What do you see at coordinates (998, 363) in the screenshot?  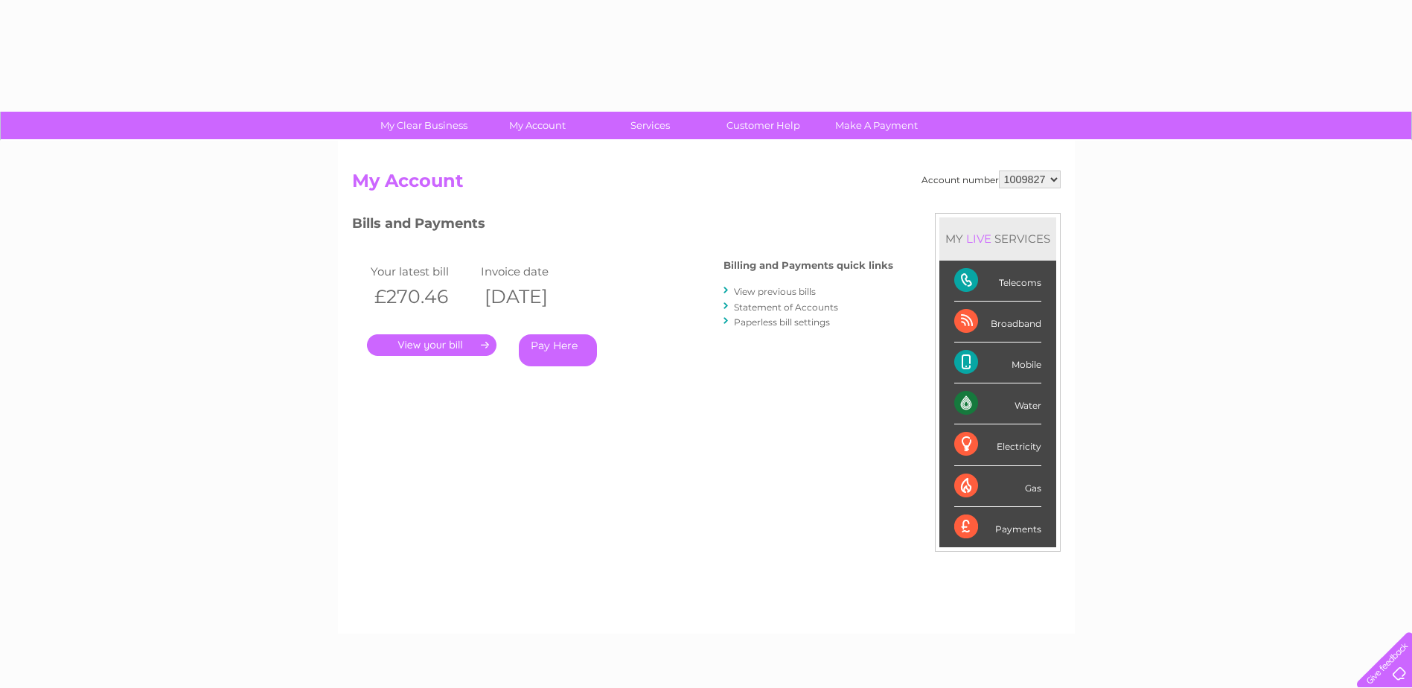 I see `div: Mobile` at bounding box center [998, 363].